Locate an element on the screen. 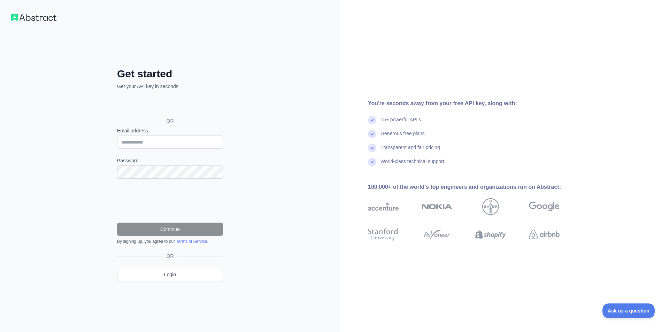 The image size is (669, 332). img: bayer is located at coordinates (491, 207).